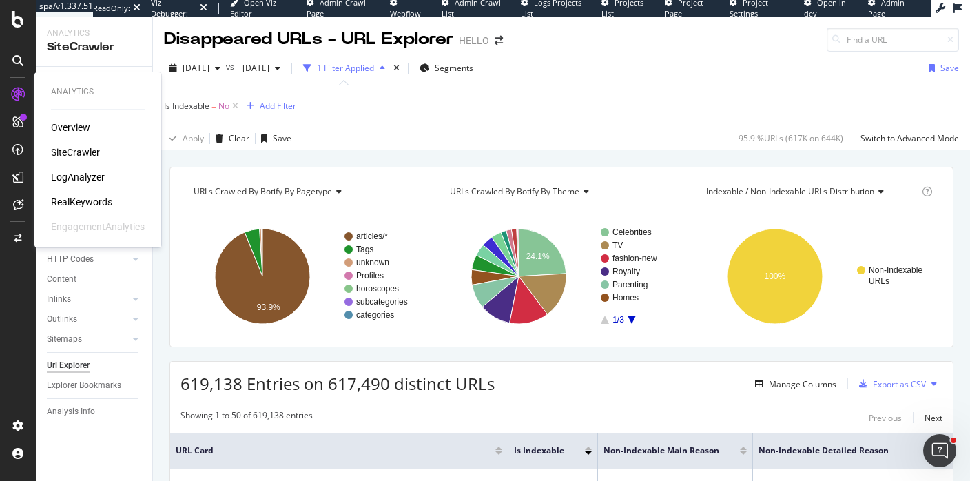 The height and width of the screenshot is (481, 970). What do you see at coordinates (382, 302) in the screenshot?
I see `text: subcategories` at bounding box center [382, 302].